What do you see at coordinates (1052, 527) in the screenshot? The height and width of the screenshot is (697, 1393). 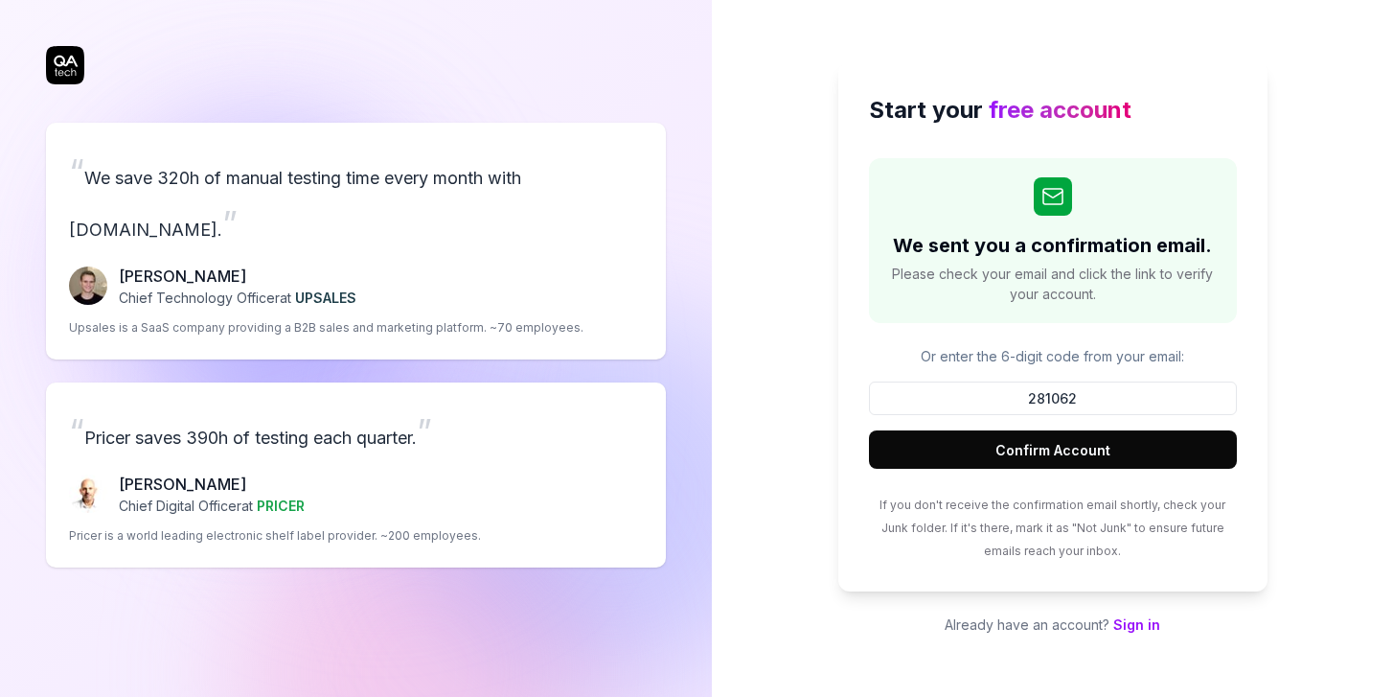 I see `span: If you don't receive the confirmation email shortly, check your Junk folder. If it's there, mark ...` at bounding box center [1052, 527].